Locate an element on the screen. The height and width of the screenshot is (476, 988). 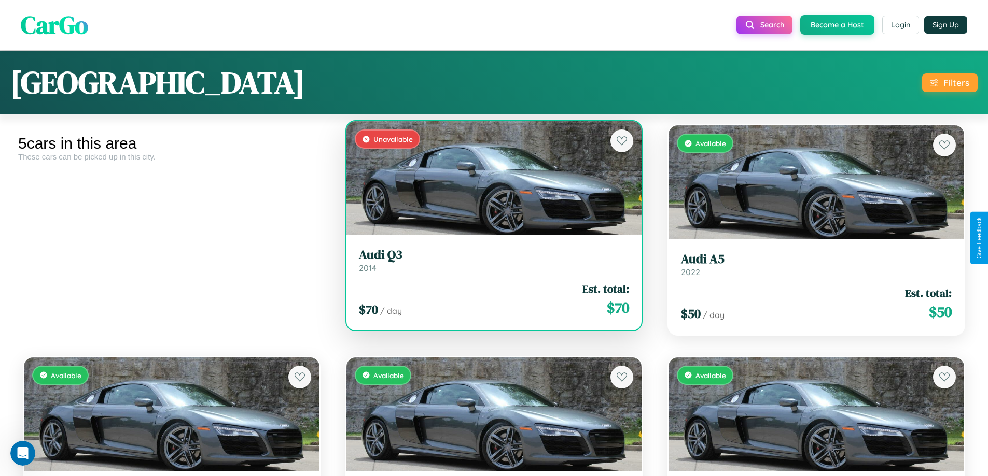
a: Audi Q32014 is located at coordinates (494, 260).